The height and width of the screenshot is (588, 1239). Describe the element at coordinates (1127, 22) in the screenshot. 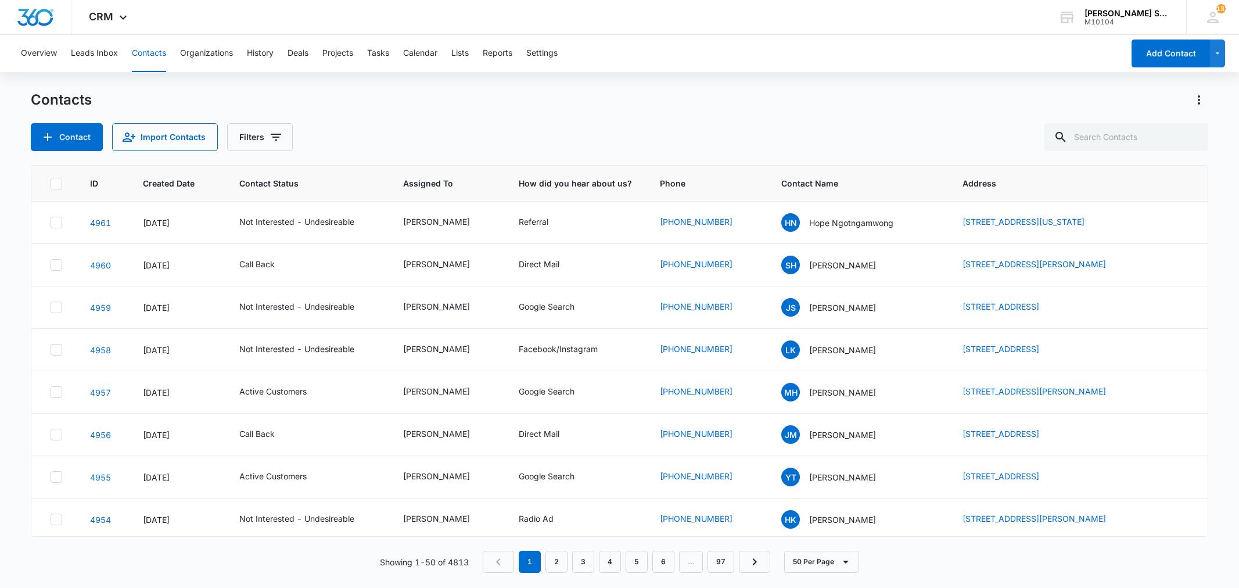

I see `div: account id` at that location.